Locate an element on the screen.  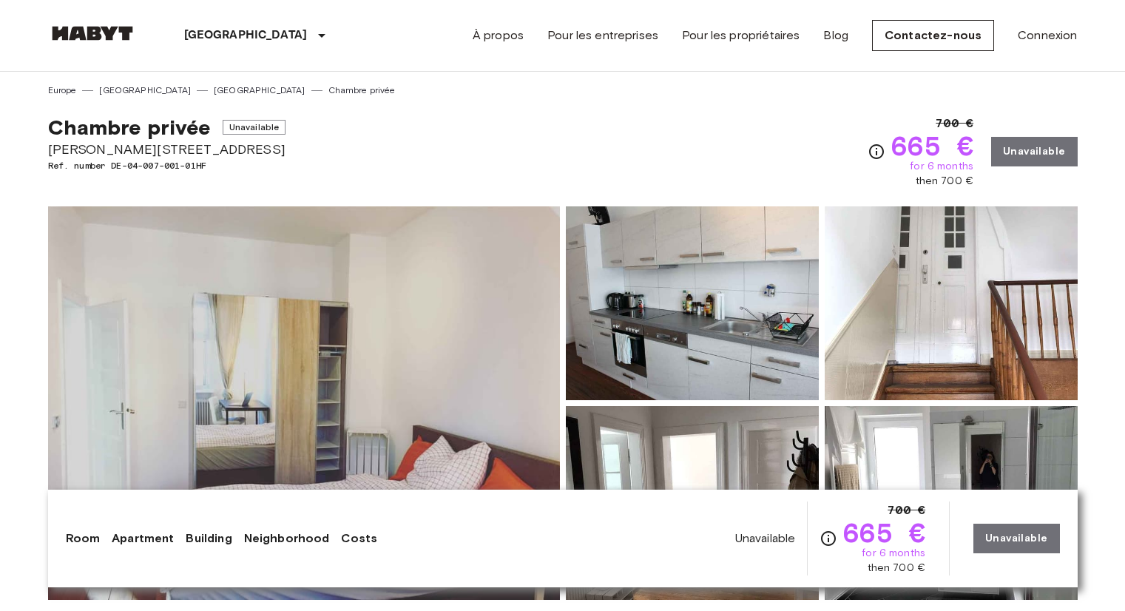
a: Contactez-nous is located at coordinates (933, 36).